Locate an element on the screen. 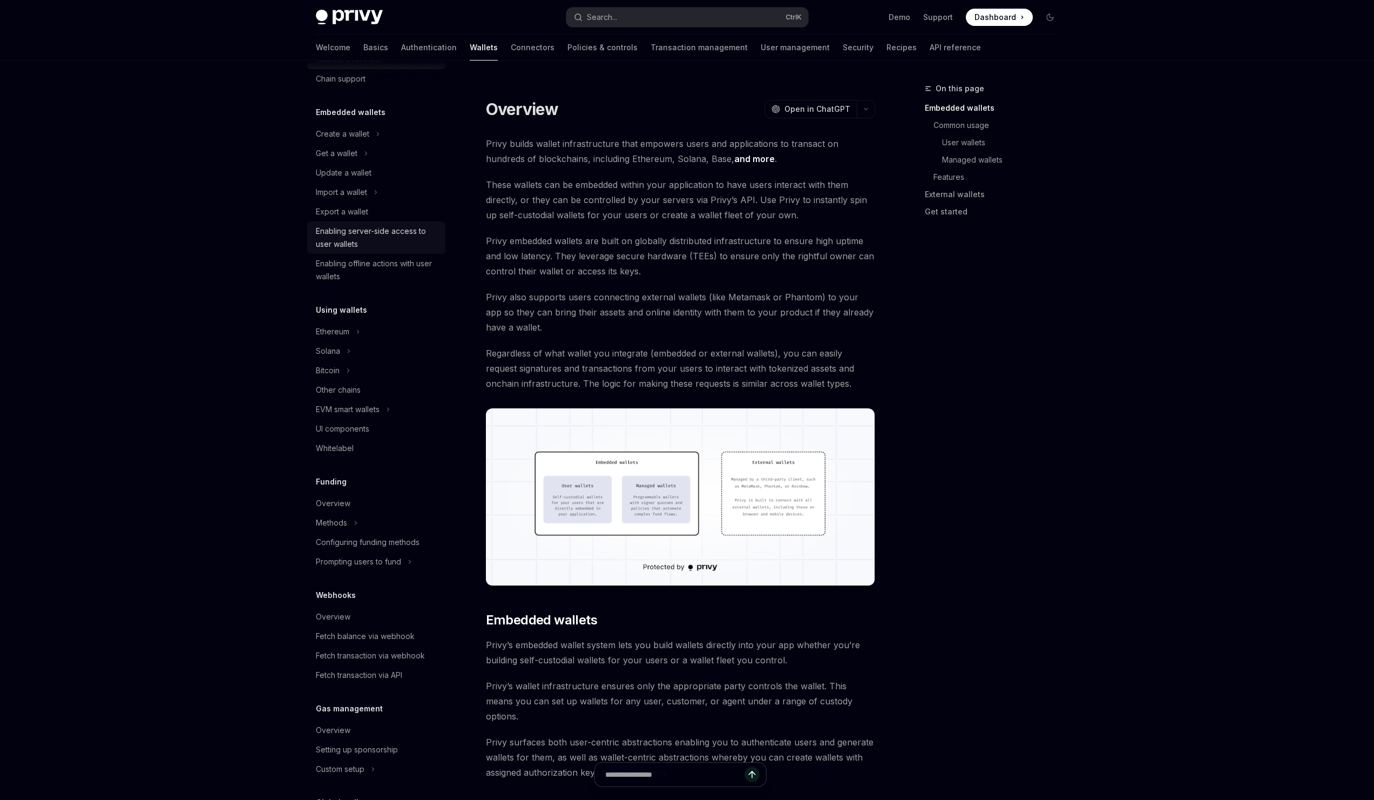  a: Other chains is located at coordinates (376, 390).